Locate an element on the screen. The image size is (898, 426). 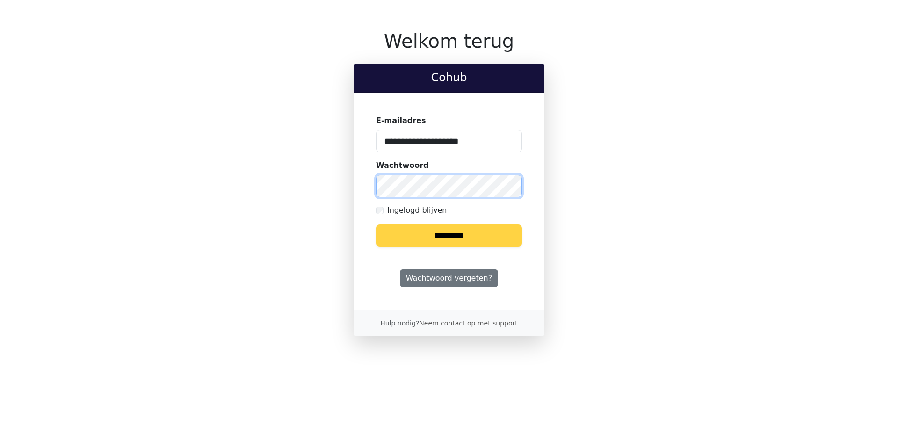
small: Hulp nodig? is located at coordinates (449, 323).